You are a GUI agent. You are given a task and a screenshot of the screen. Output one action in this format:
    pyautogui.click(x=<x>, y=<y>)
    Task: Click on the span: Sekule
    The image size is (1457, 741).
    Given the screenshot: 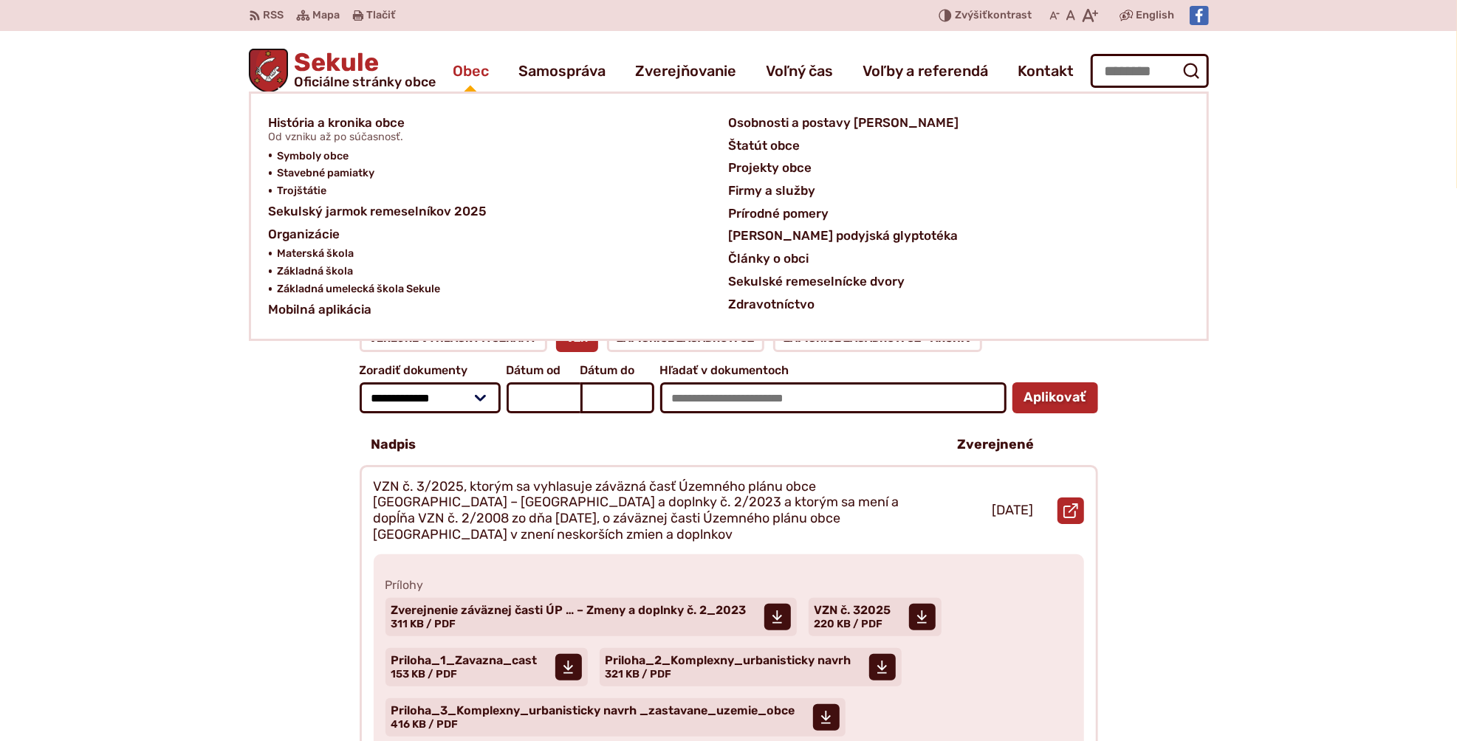 What is the action you would take?
    pyautogui.click(x=362, y=69)
    